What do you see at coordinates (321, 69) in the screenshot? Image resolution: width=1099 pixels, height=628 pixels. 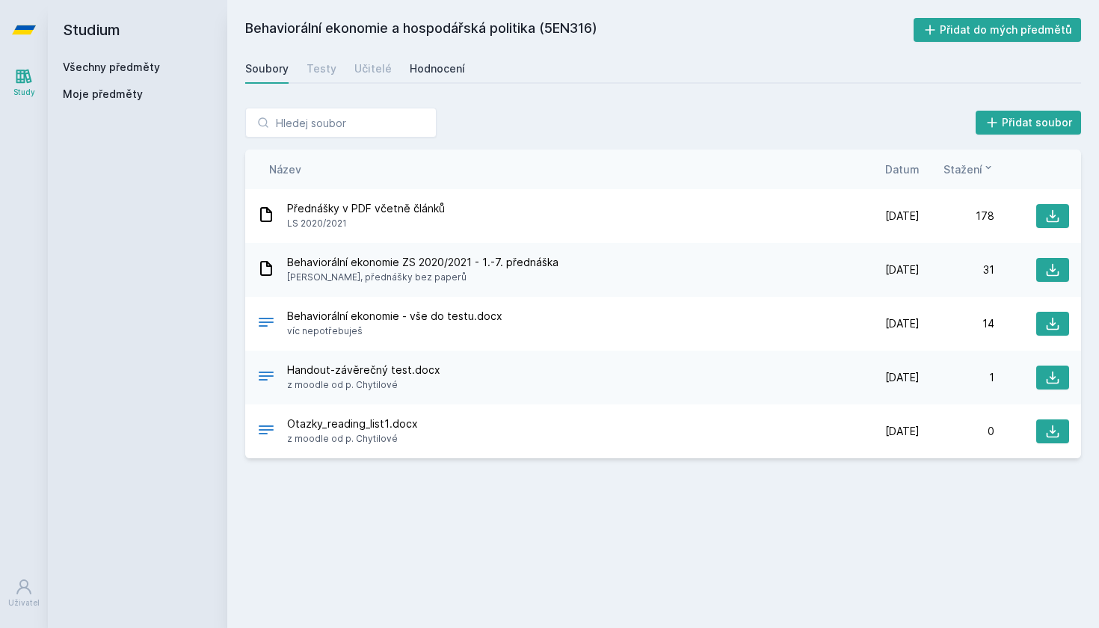 I see `div: Testy` at bounding box center [321, 69].